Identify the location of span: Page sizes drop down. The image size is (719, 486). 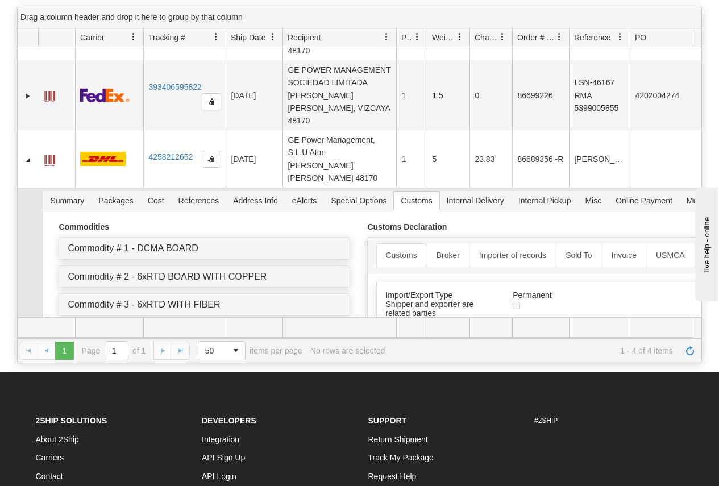
(222, 351).